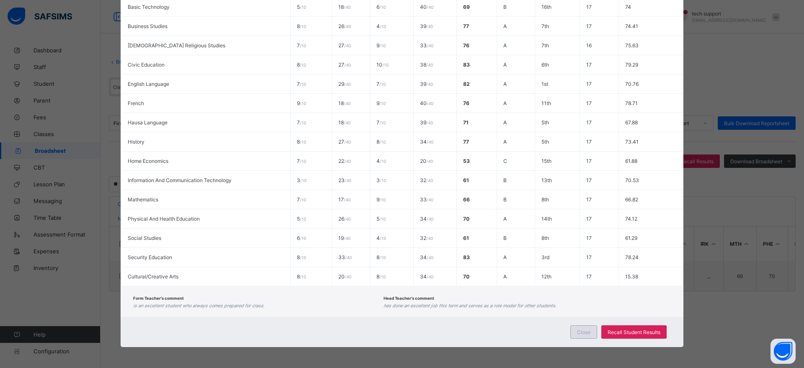 The image size is (804, 368). What do you see at coordinates (466, 180) in the screenshot?
I see `span: 61` at bounding box center [466, 180].